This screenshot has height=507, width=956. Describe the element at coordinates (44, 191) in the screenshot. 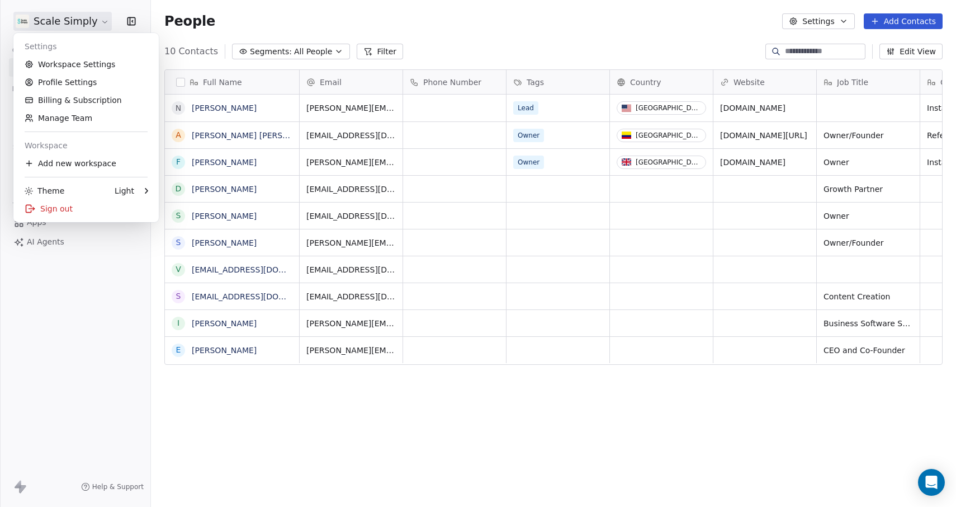

I see `div: Theme` at that location.